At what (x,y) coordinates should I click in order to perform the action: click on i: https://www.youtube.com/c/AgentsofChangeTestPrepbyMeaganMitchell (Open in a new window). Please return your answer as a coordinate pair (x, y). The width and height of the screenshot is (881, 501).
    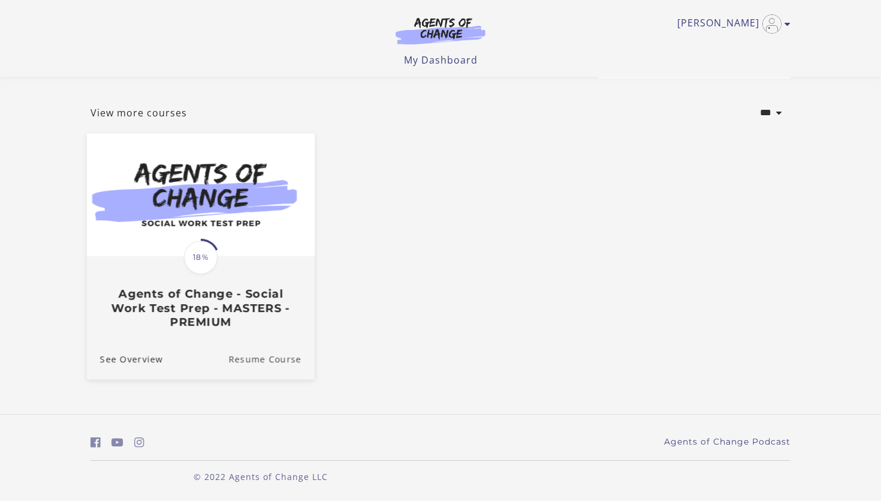
    Looking at the image, I should click on (118, 442).